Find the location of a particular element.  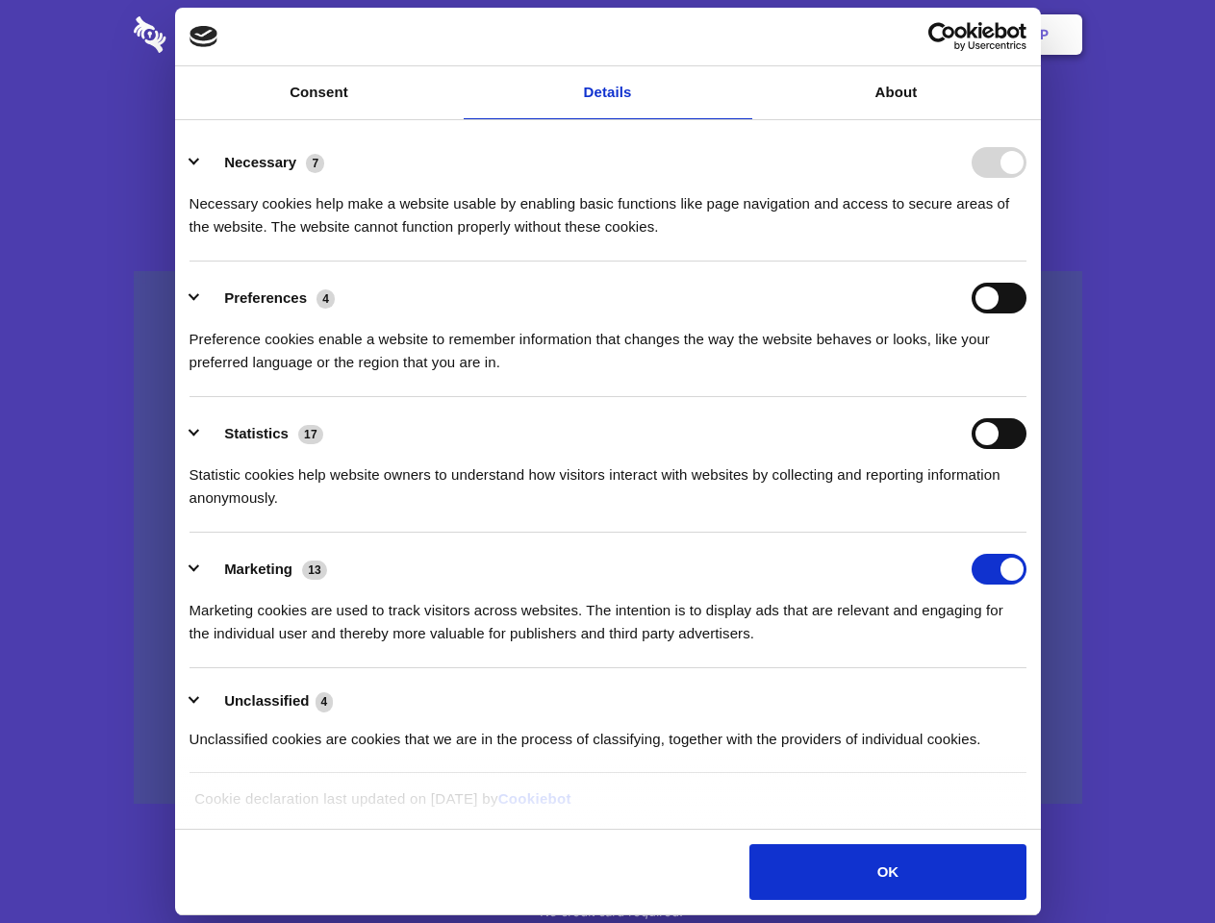

a: About is located at coordinates (896, 92).